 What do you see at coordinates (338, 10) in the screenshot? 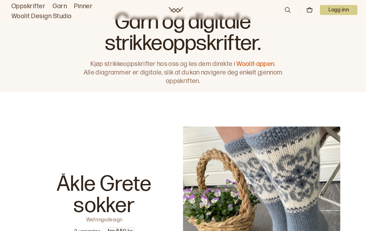
I see `button: User dropdown` at bounding box center [338, 10].